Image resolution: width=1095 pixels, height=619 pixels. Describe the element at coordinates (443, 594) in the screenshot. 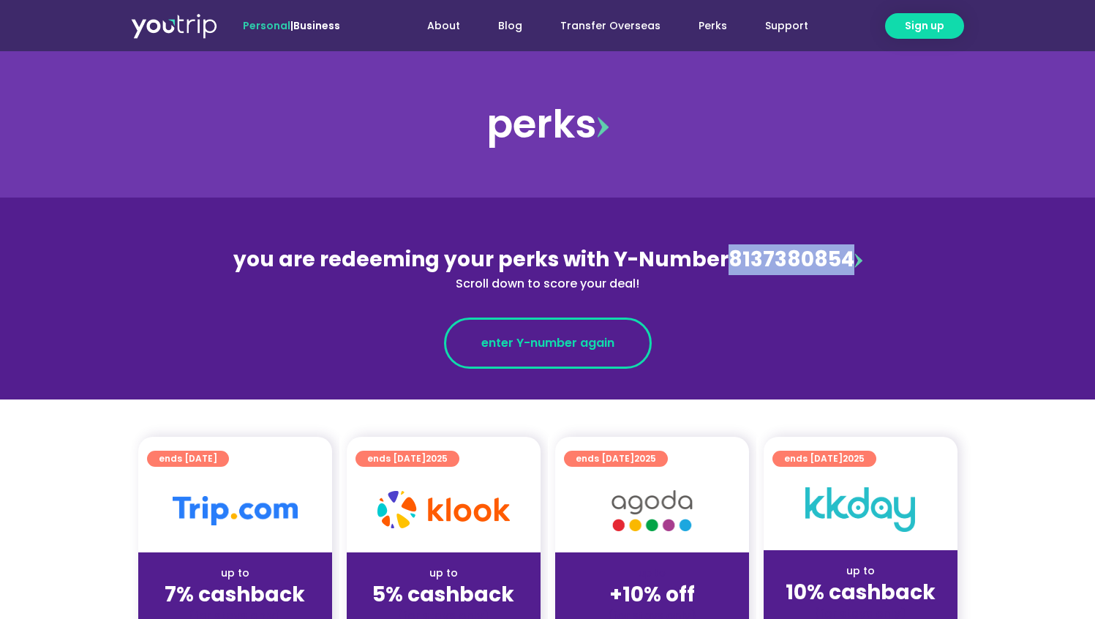

I see `strong: 5% cashback` at that location.